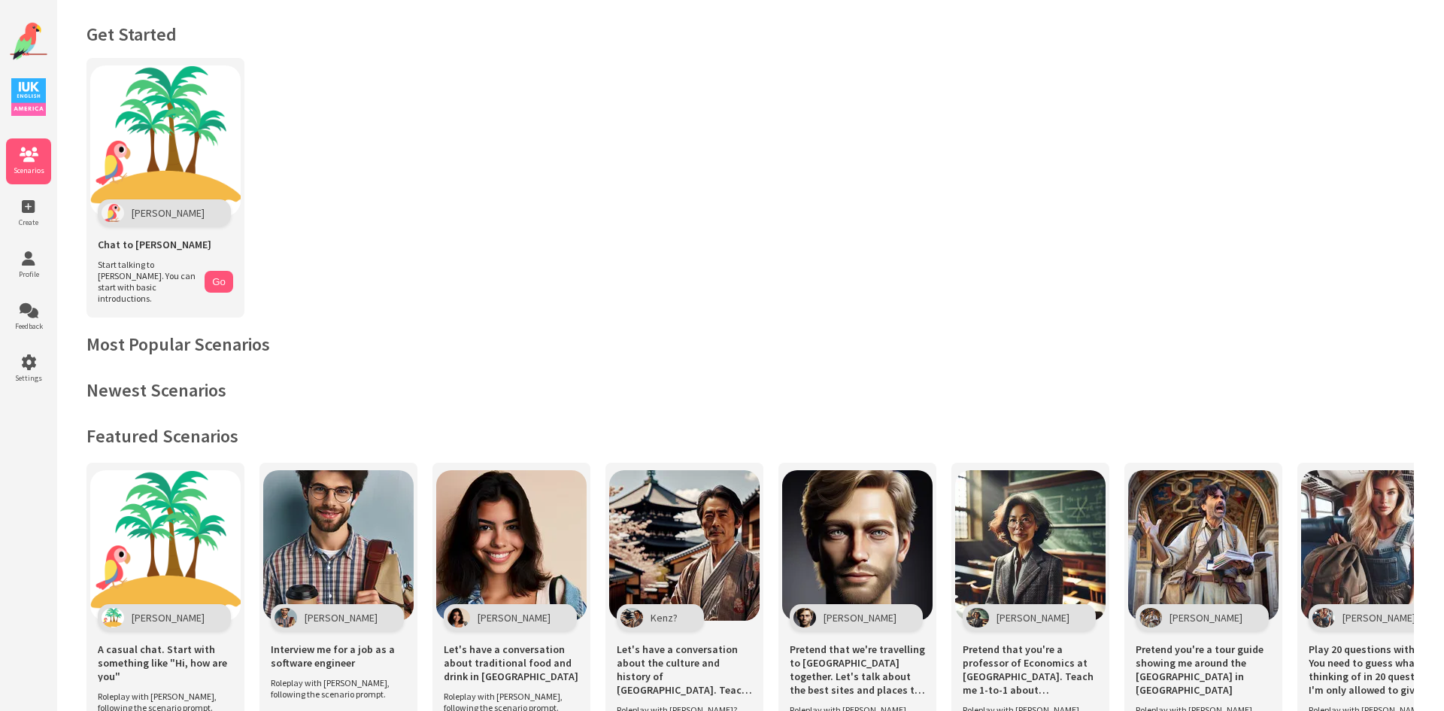 Image resolution: width=1444 pixels, height=711 pixels. What do you see at coordinates (1376, 669) in the screenshot?
I see `span: Play 20 questions with me. You need to guess what I'm thinking of in 20 questions. I'm only allow...` at bounding box center [1376, 669].